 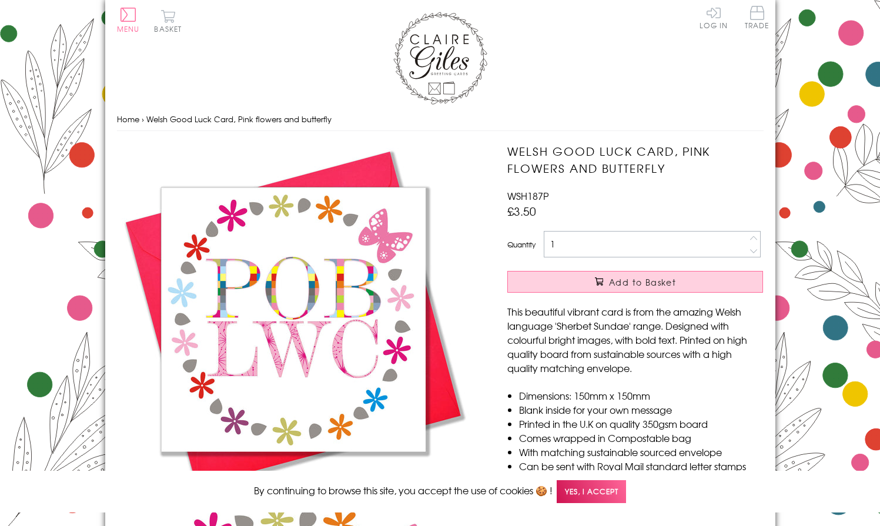 I want to click on img: Welsh Good Luck Card, Pink flowers and butterfly, so click(x=293, y=319).